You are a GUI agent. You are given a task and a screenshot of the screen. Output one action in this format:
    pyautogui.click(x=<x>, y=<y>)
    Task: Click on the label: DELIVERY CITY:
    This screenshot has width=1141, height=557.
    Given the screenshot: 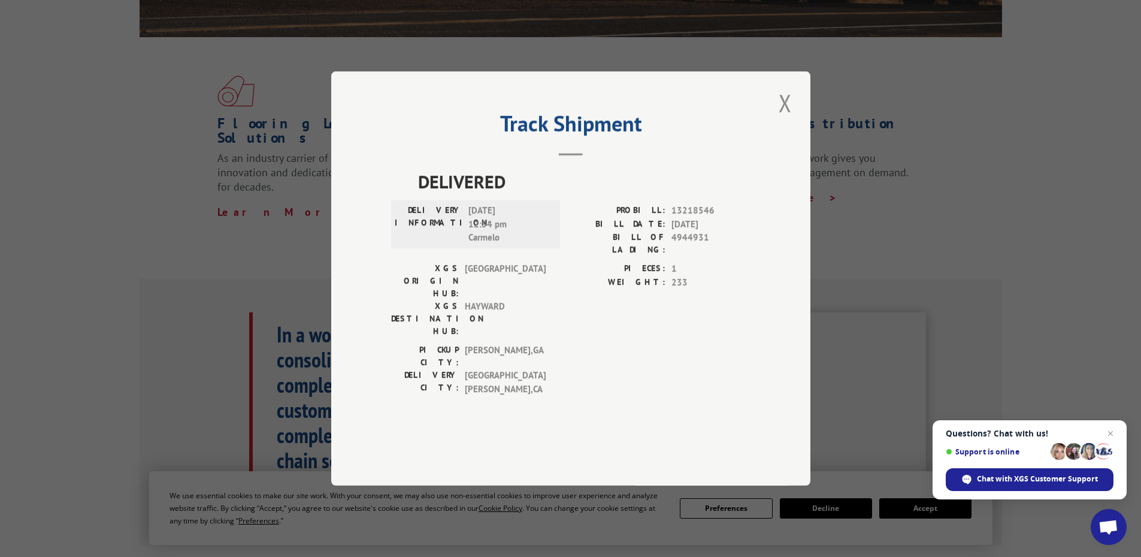 What is the action you would take?
    pyautogui.click(x=425, y=382)
    